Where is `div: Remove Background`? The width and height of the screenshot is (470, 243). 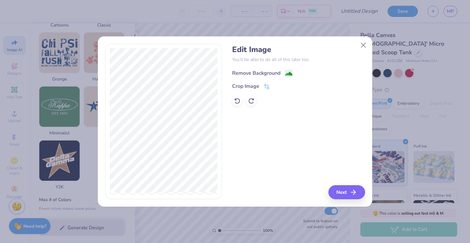
div: Remove Background is located at coordinates (256, 73).